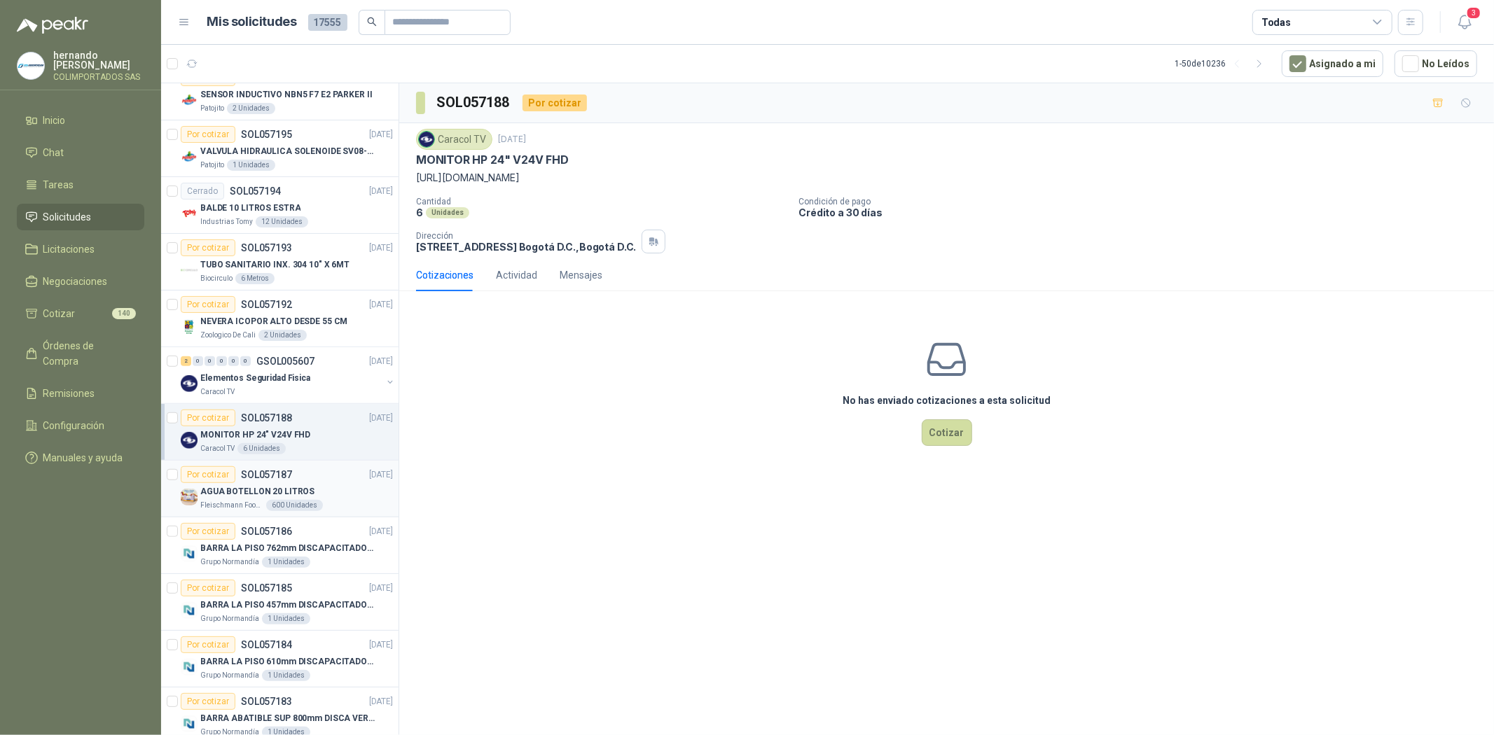 This screenshot has height=735, width=1494. What do you see at coordinates (266, 645) in the screenshot?
I see `p: SOL057184` at bounding box center [266, 645].